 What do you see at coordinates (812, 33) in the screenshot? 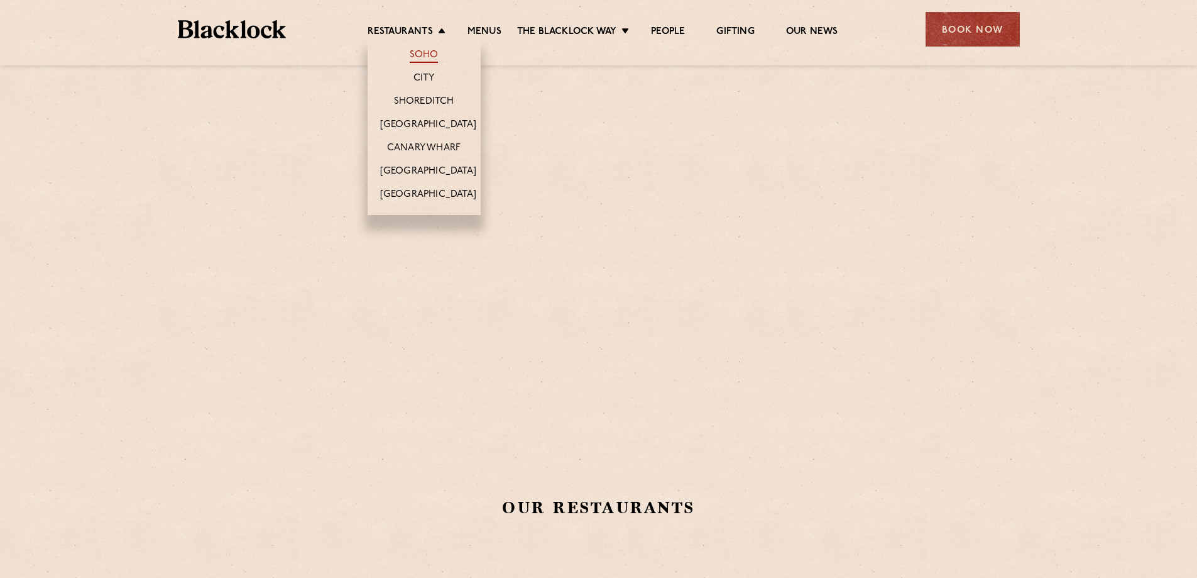
I see `a: Our News` at bounding box center [812, 33].